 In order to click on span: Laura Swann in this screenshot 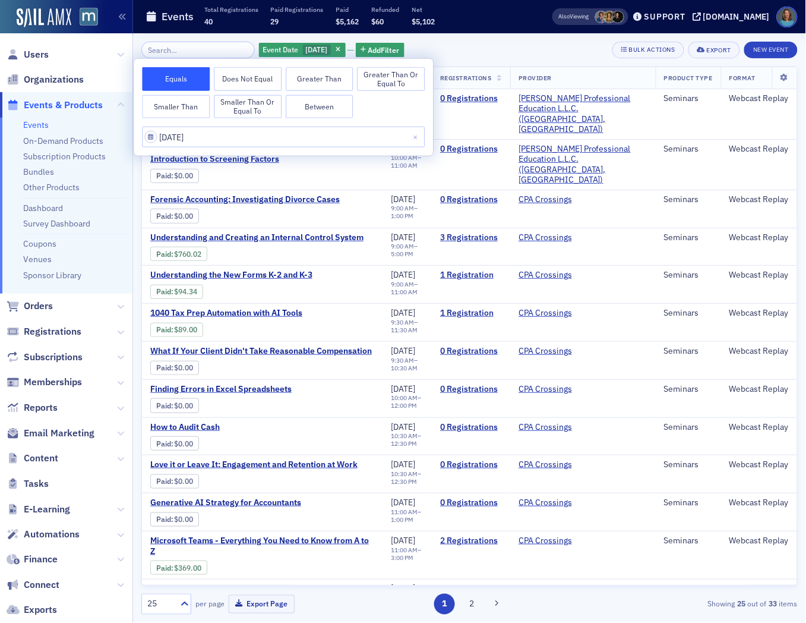, I will do `click(610, 17)`.